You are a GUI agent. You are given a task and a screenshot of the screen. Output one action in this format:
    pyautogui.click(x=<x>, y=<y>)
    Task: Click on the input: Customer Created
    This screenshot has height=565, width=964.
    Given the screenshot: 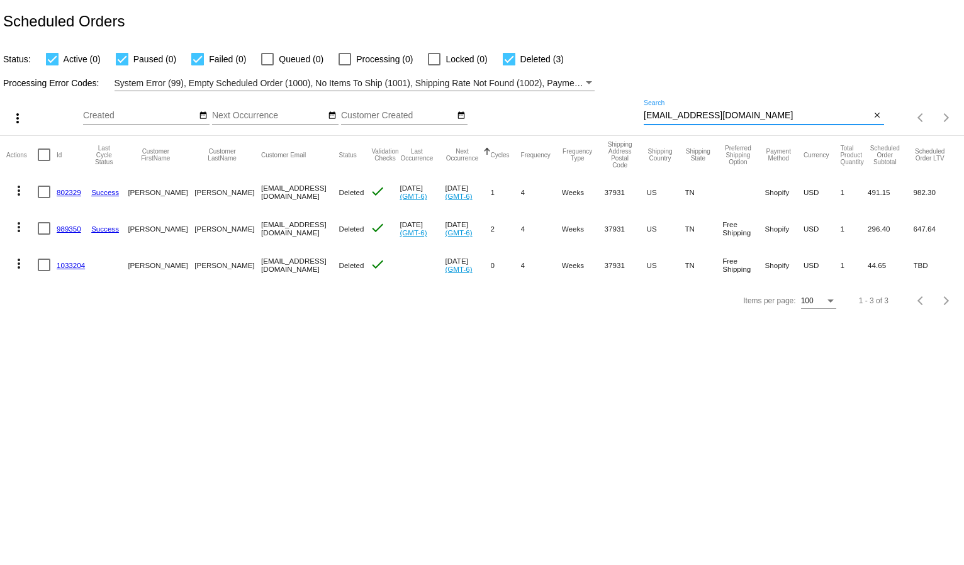 What is the action you would take?
    pyautogui.click(x=398, y=116)
    